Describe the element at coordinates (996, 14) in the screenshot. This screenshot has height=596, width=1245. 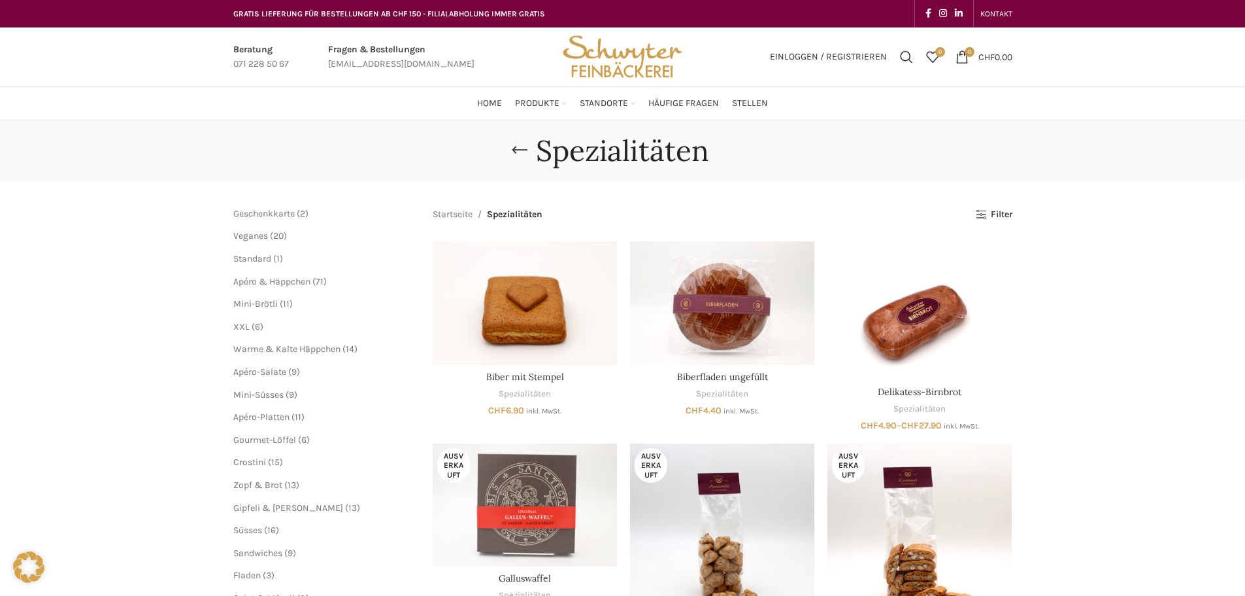
I see `span: KONTAKT` at that location.